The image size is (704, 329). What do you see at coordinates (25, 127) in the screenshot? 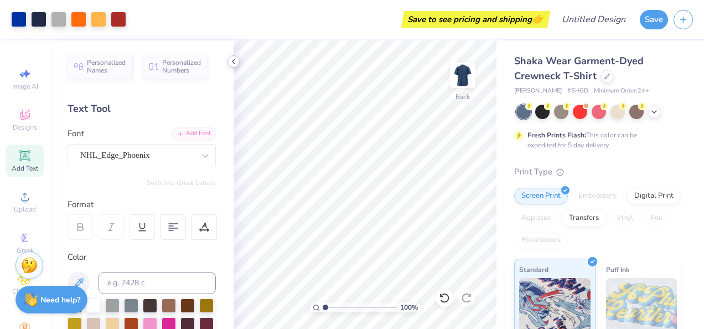
I see `span: Designs` at bounding box center [25, 127].